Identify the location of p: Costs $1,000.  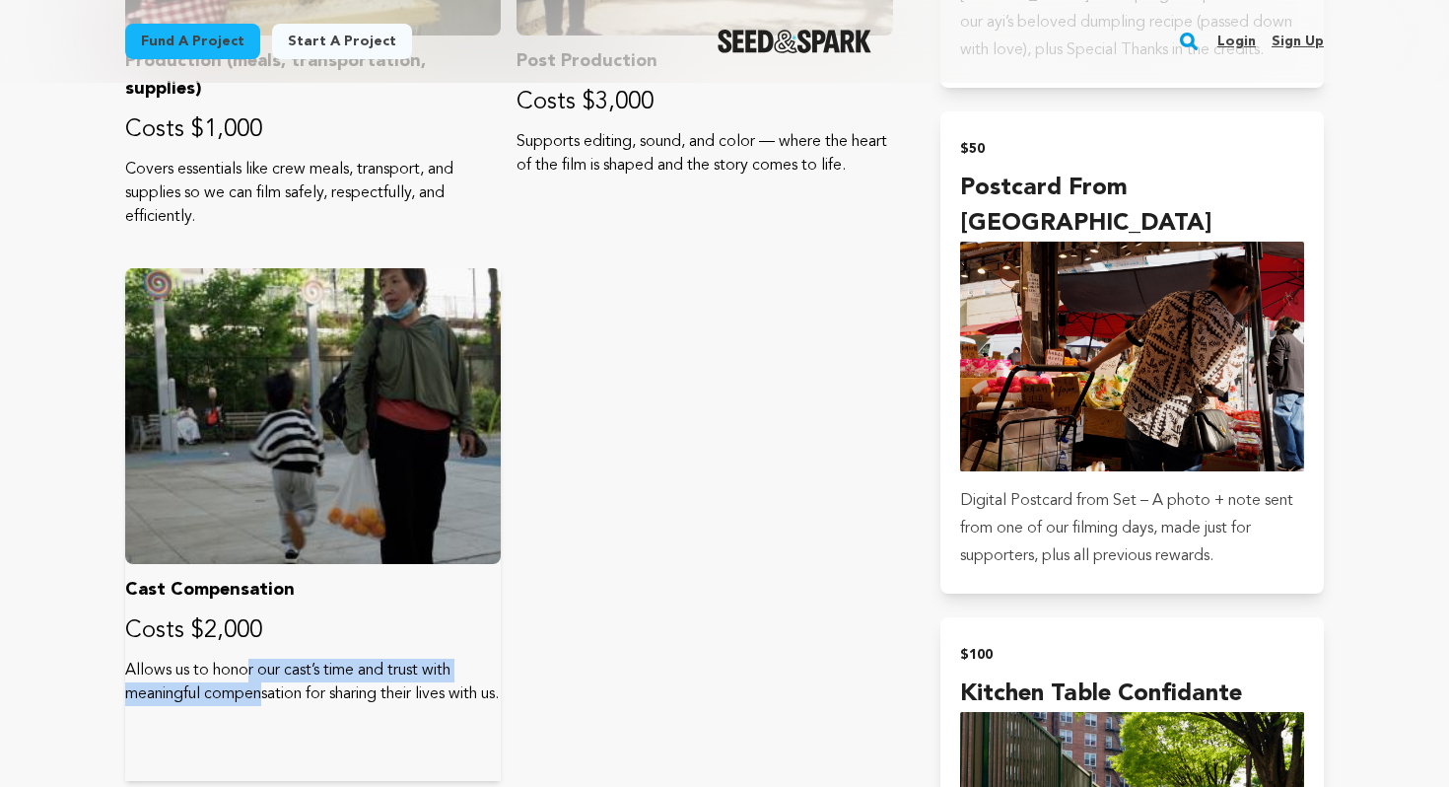
(313, 130).